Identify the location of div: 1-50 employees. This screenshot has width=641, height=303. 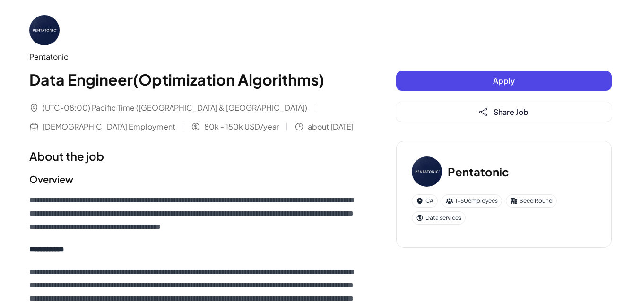
(472, 201).